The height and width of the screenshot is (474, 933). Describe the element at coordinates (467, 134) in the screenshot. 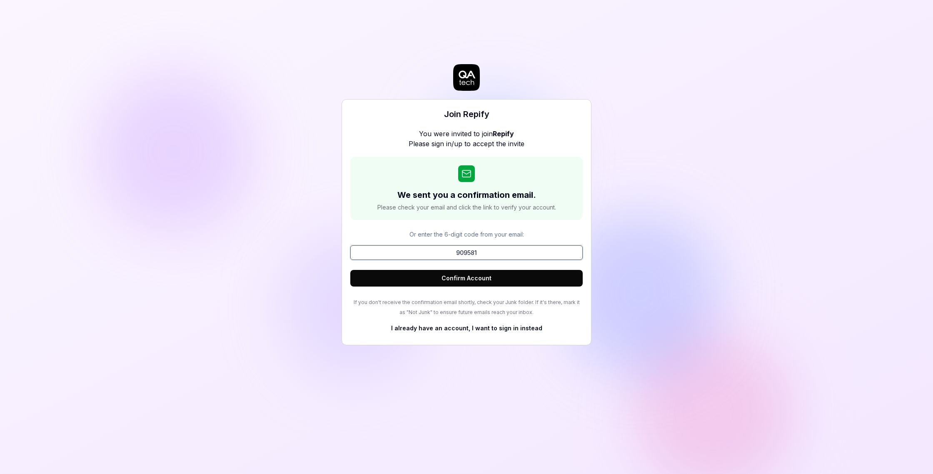

I see `p: You were invited to join` at that location.